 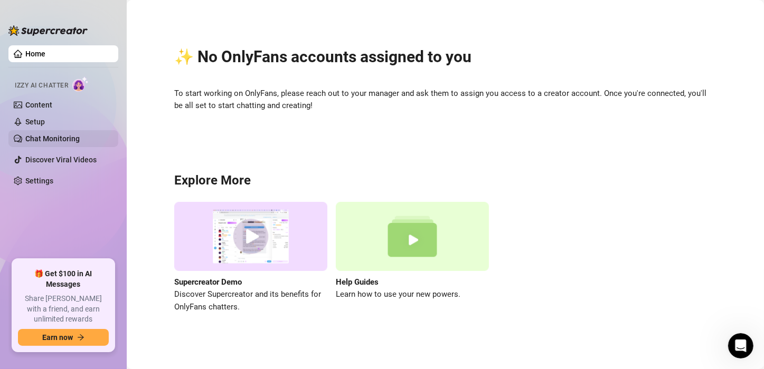 What do you see at coordinates (445, 100) in the screenshot?
I see `span: To start working on OnlyFans, please reach out to your manager and ask them to assign you access ...` at bounding box center [445, 100].